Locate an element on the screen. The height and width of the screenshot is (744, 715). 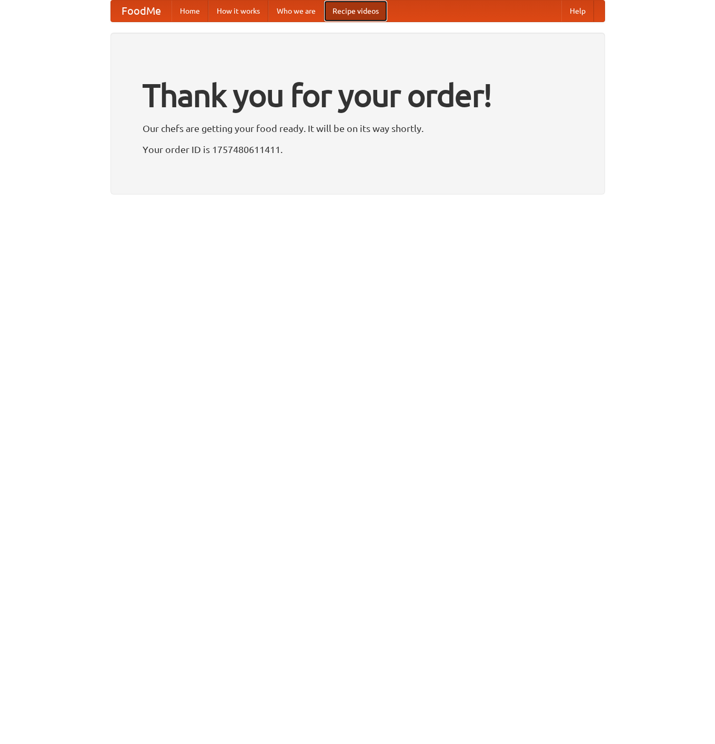
p: Our chefs are getting your food ready. It will be on its way shortly. is located at coordinates (358, 128).